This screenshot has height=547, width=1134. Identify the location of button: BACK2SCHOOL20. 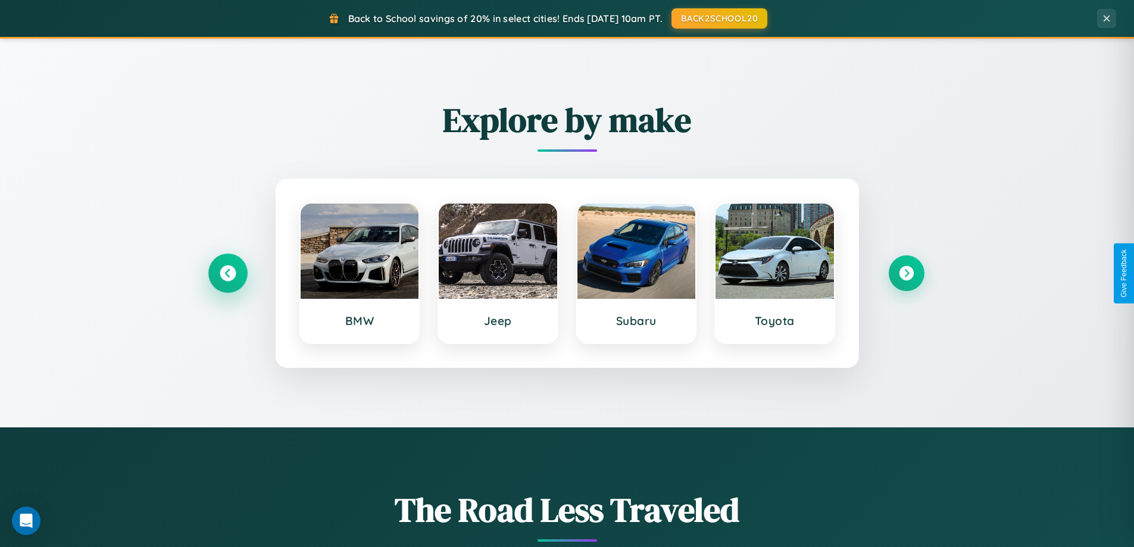
(719, 18).